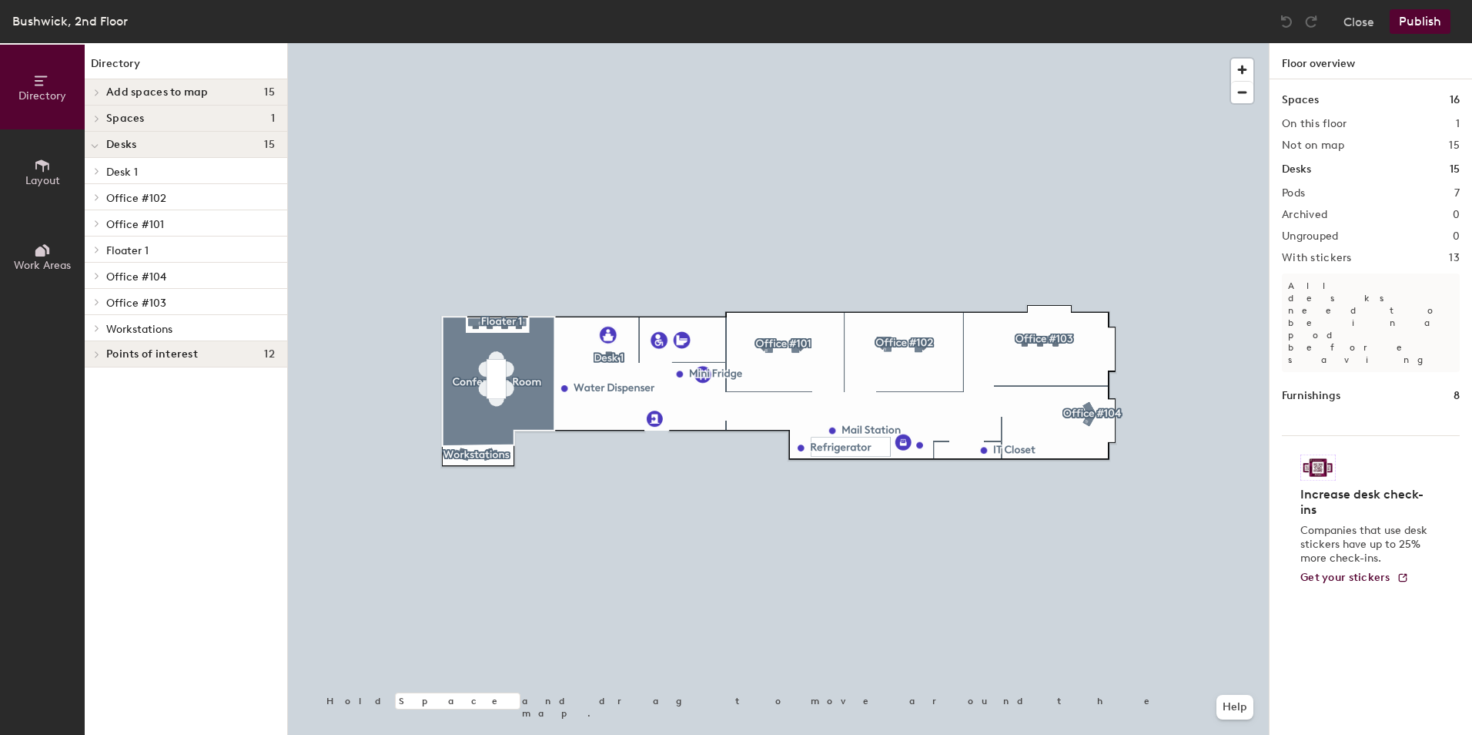 This screenshot has height=735, width=1472. I want to click on span: Desks, so click(121, 145).